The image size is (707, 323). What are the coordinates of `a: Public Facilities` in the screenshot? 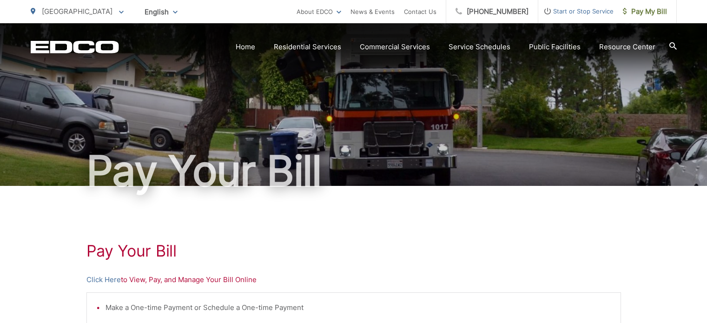 It's located at (554, 47).